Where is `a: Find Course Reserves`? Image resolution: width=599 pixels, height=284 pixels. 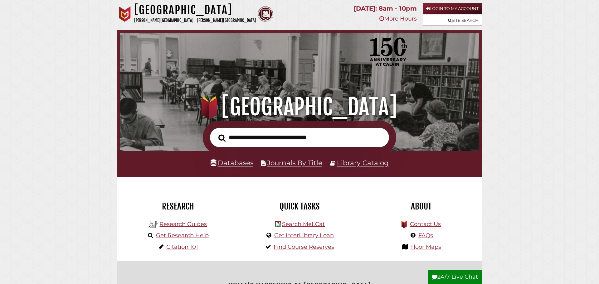 a: Find Course Reserves is located at coordinates (304, 247).